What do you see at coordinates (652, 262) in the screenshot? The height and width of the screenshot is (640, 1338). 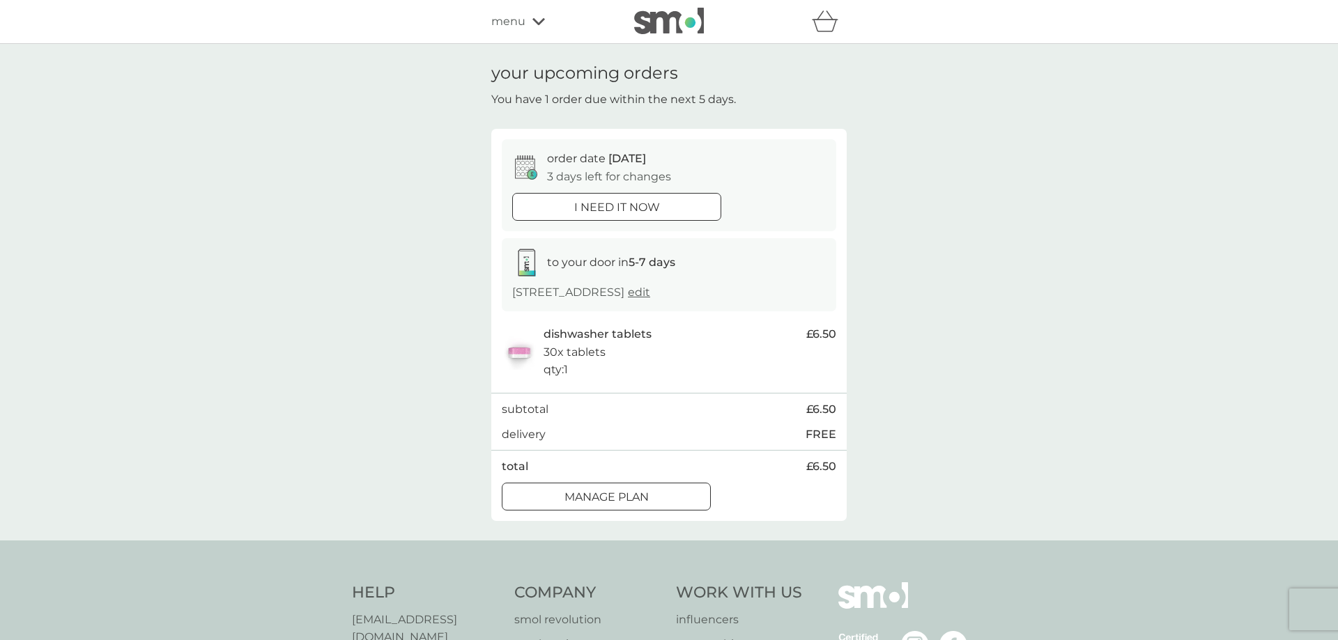 I see `strong: 5-7 days` at bounding box center [652, 262].